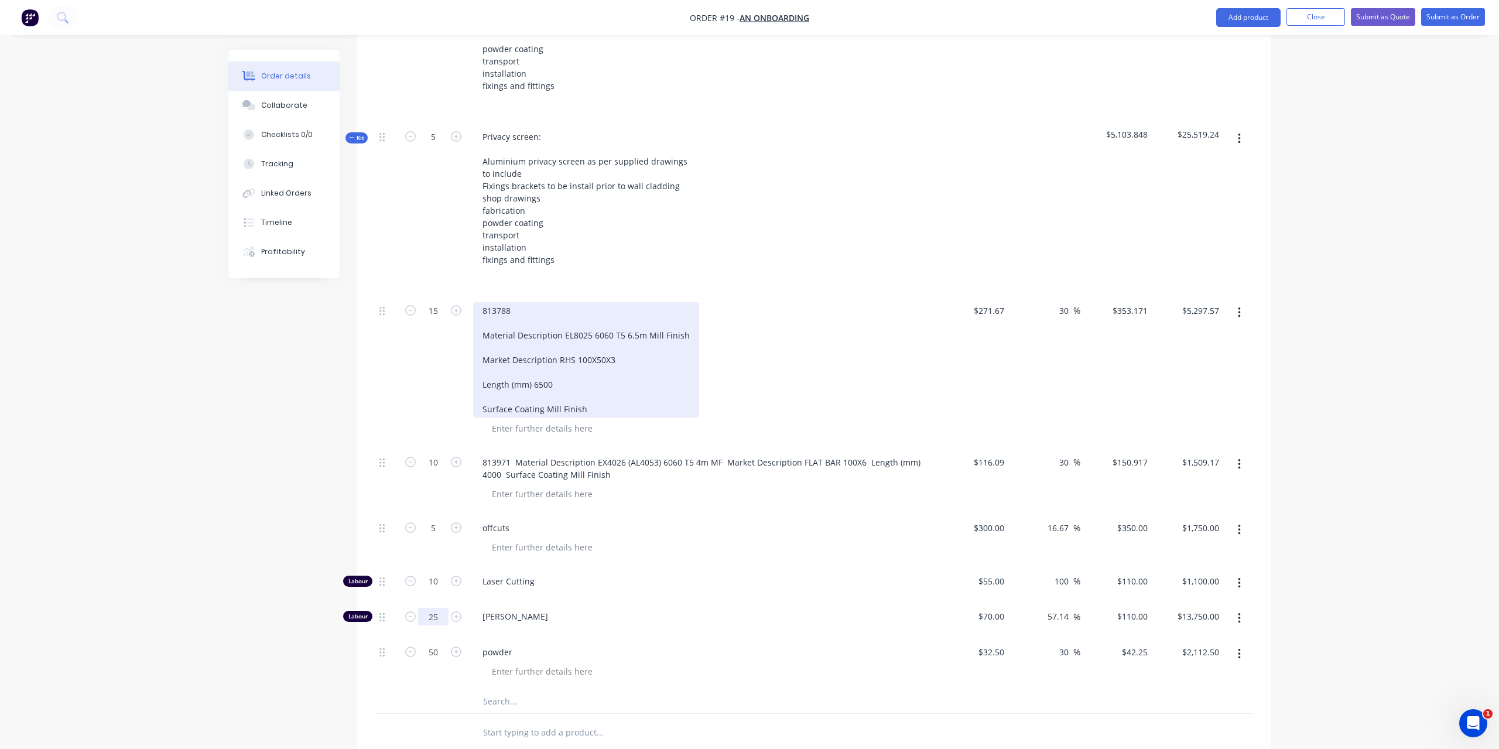  I want to click on div: powder, so click(497, 652).